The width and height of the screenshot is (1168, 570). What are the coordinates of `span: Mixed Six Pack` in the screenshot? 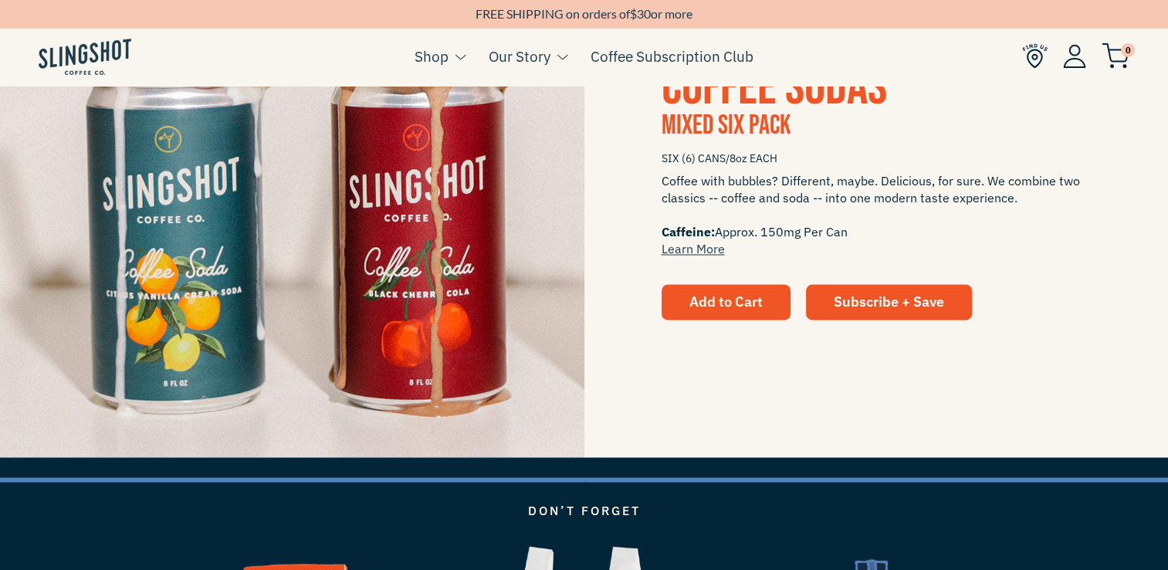 It's located at (726, 125).